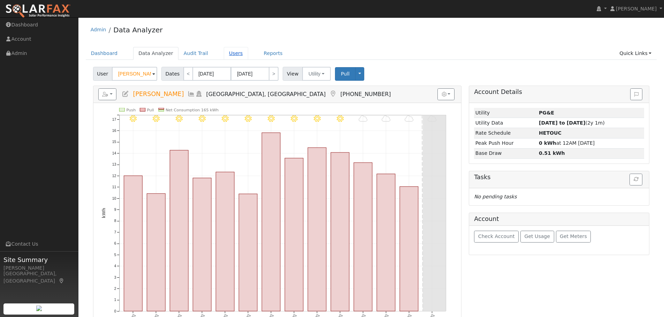 The width and height of the screenshot is (664, 317). What do you see at coordinates (506, 153) in the screenshot?
I see `td: Base Draw` at bounding box center [506, 153].